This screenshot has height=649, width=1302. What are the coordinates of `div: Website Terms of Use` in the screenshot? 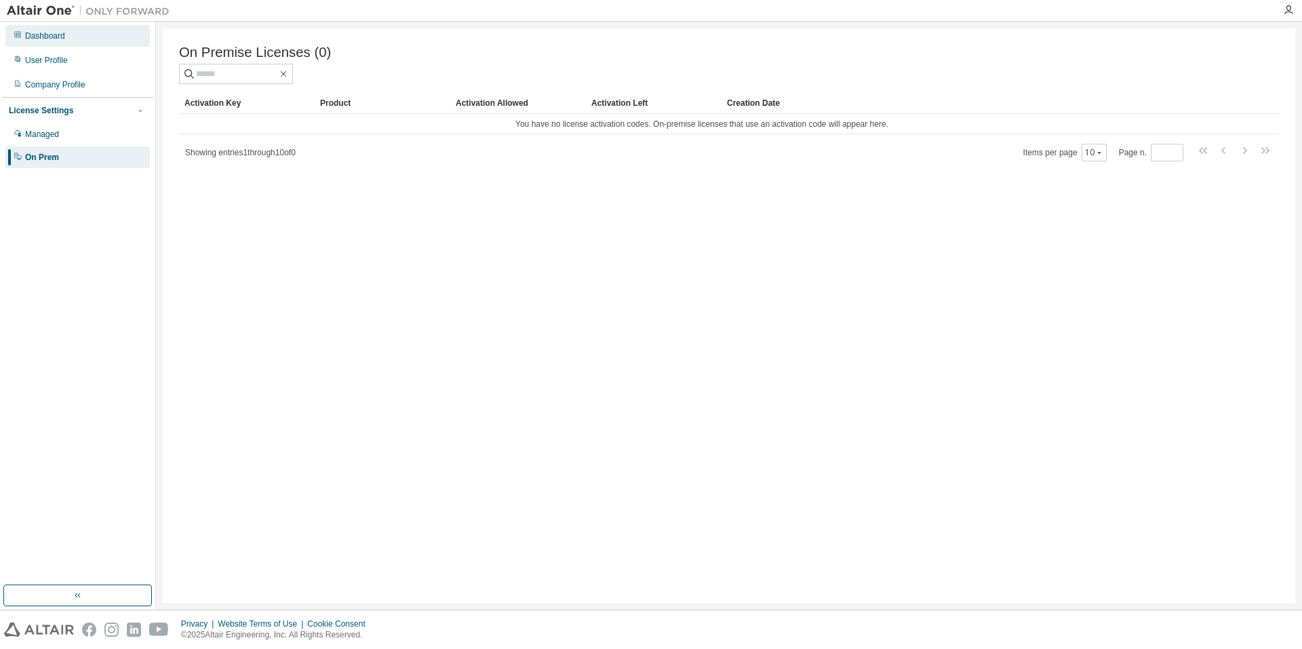 It's located at (262, 624).